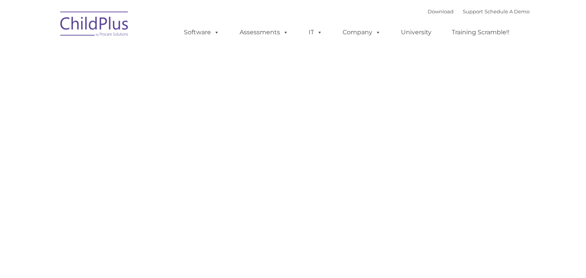  Describe the element at coordinates (361, 32) in the screenshot. I see `a: Company` at that location.